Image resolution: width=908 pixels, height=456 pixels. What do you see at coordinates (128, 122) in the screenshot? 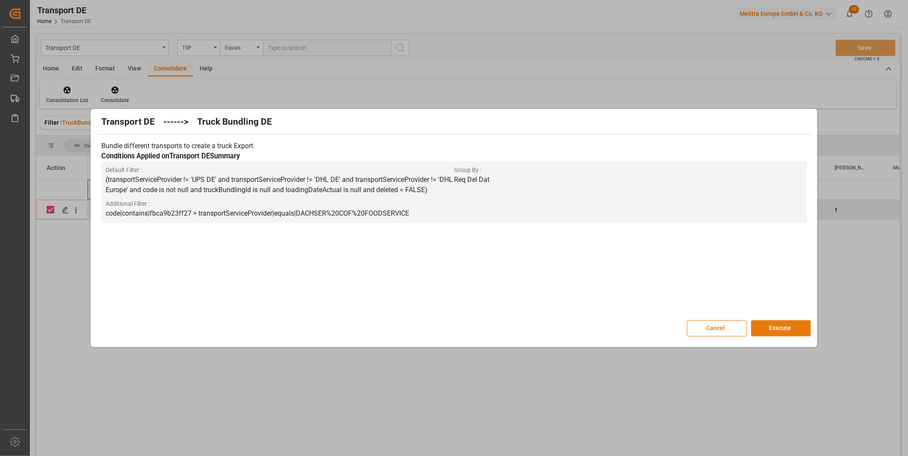
I see `h2: Transport DE` at bounding box center [128, 122].